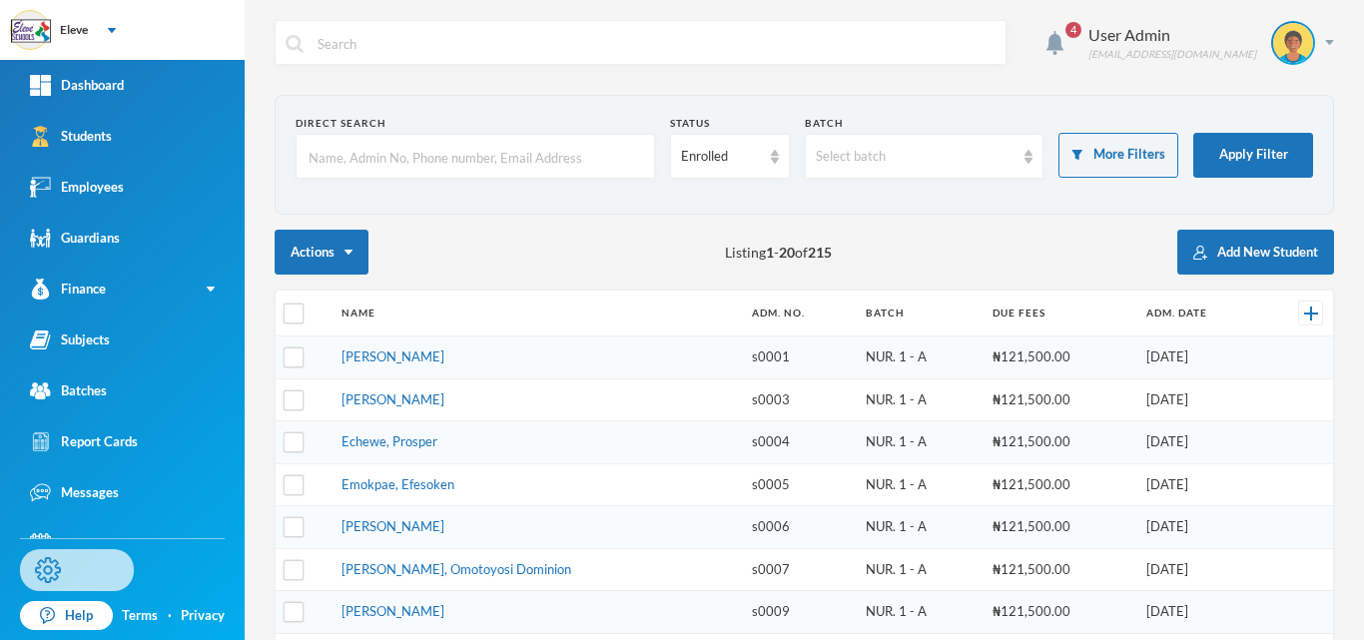 The height and width of the screenshot is (640, 1364). Describe the element at coordinates (721, 157) in the screenshot. I see `div: Enrolled` at that location.